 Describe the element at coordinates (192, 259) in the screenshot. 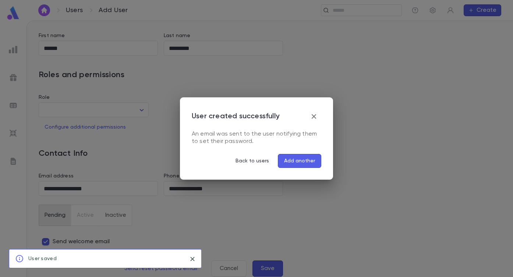

I see `button: close` at that location.